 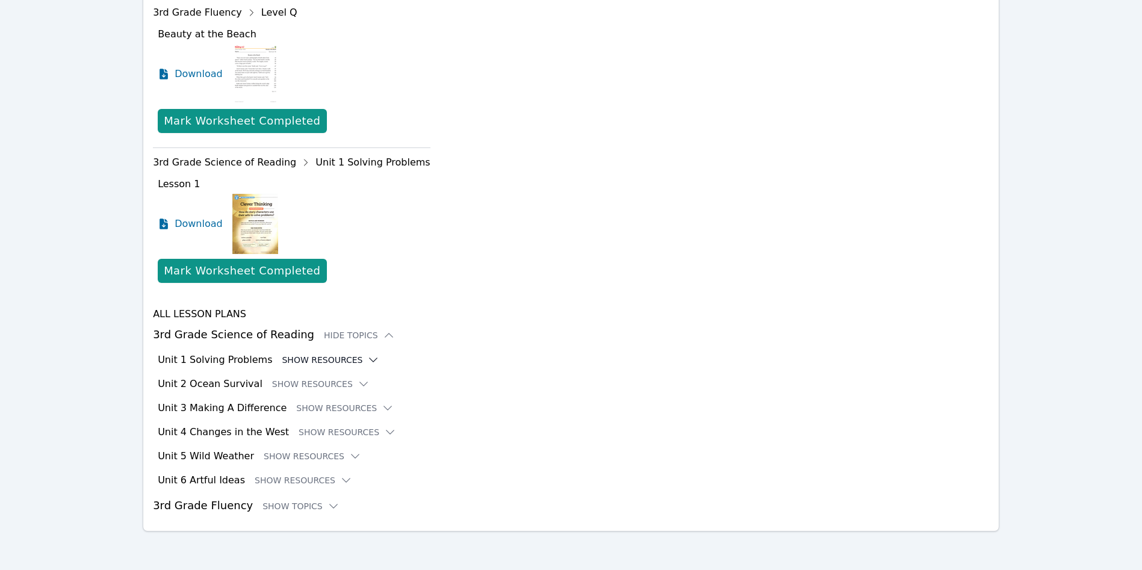 What do you see at coordinates (301, 507) in the screenshot?
I see `button: Show Topics` at bounding box center [301, 507].